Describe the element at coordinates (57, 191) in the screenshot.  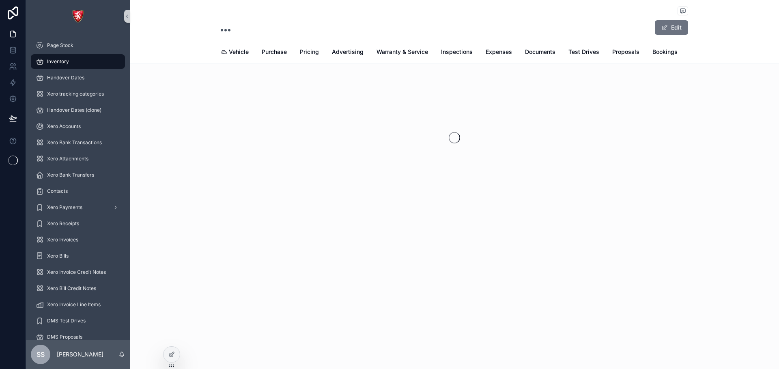
I see `span: Contacts` at that location.